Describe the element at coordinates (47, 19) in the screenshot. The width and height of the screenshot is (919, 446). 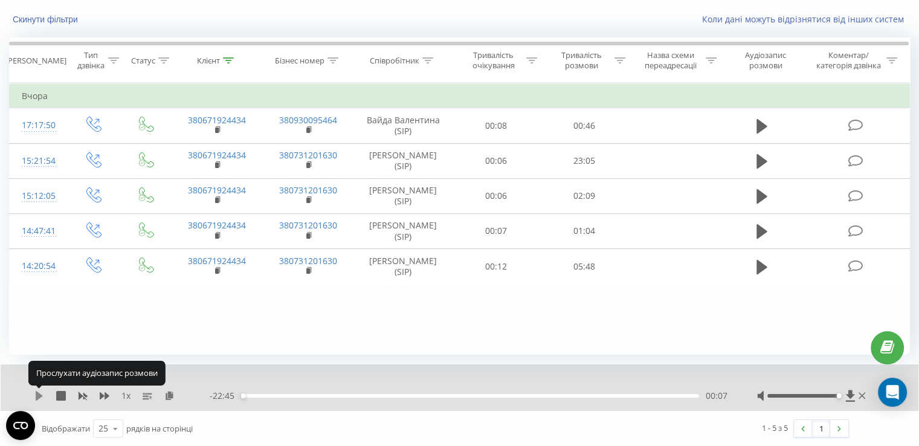
I see `button: Скинути фільтри` at that location.